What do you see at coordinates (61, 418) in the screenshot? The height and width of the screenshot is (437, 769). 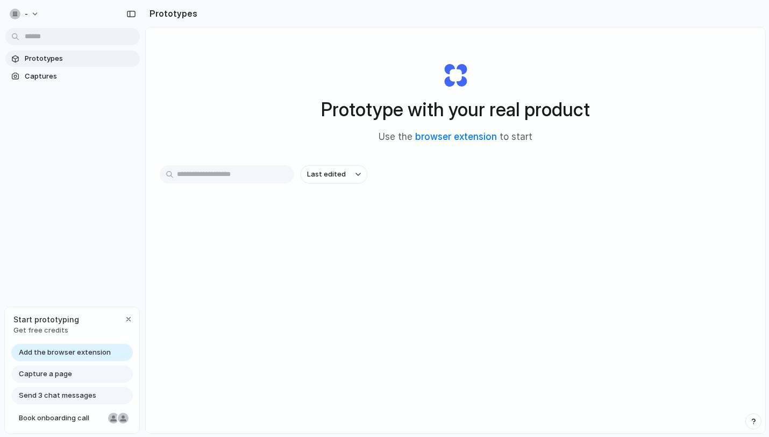 I see `span: Book onboarding call` at bounding box center [61, 418].